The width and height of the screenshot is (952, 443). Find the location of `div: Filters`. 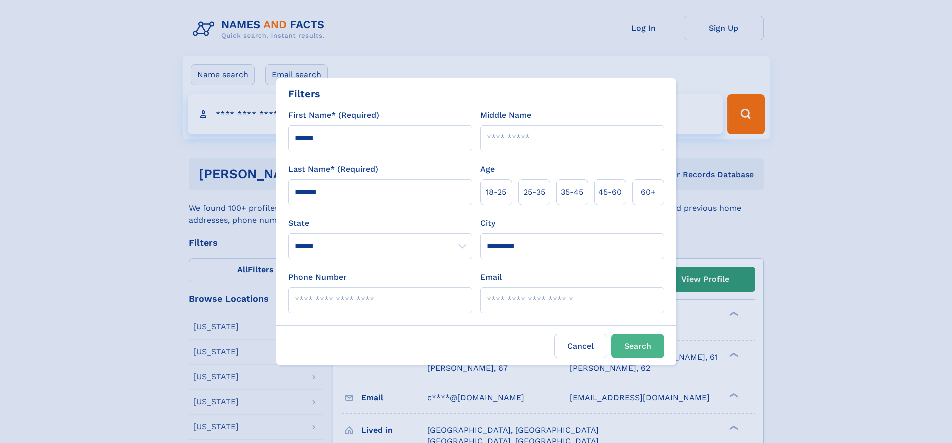

div: Filters is located at coordinates (304, 94).